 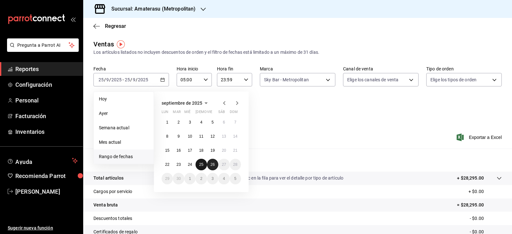 What do you see at coordinates (224, 122) in the screenshot?
I see `abbr: 6 de septiembre de 2025` at bounding box center [224, 122].